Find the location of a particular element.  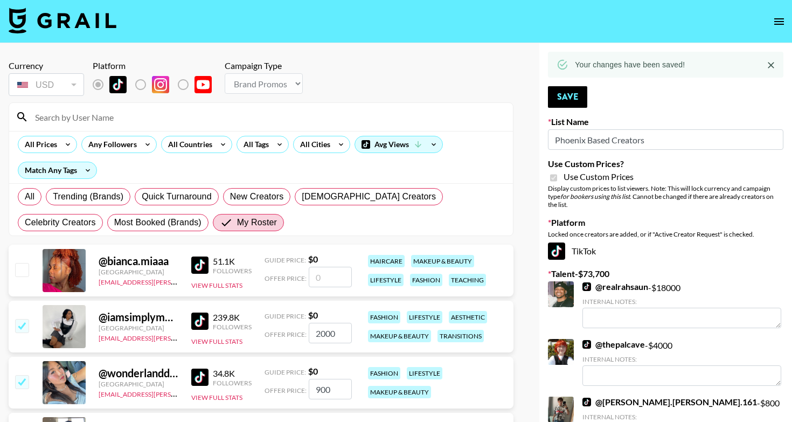

div: List locked to TikTok. is located at coordinates (156, 85).